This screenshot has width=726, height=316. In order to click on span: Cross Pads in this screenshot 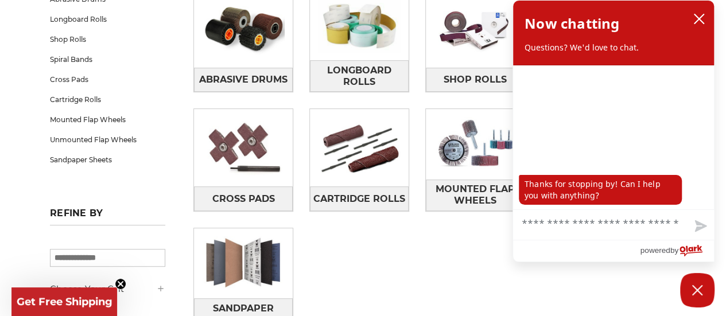, I will do `click(243, 199)`.